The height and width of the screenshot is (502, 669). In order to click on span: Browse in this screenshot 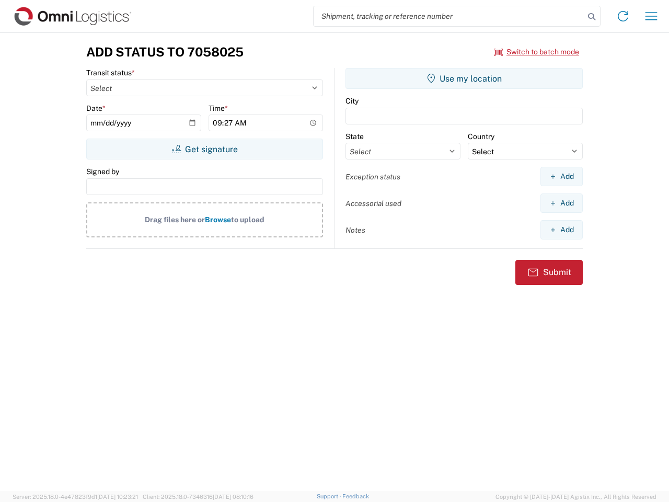, I will do `click(218, 219)`.